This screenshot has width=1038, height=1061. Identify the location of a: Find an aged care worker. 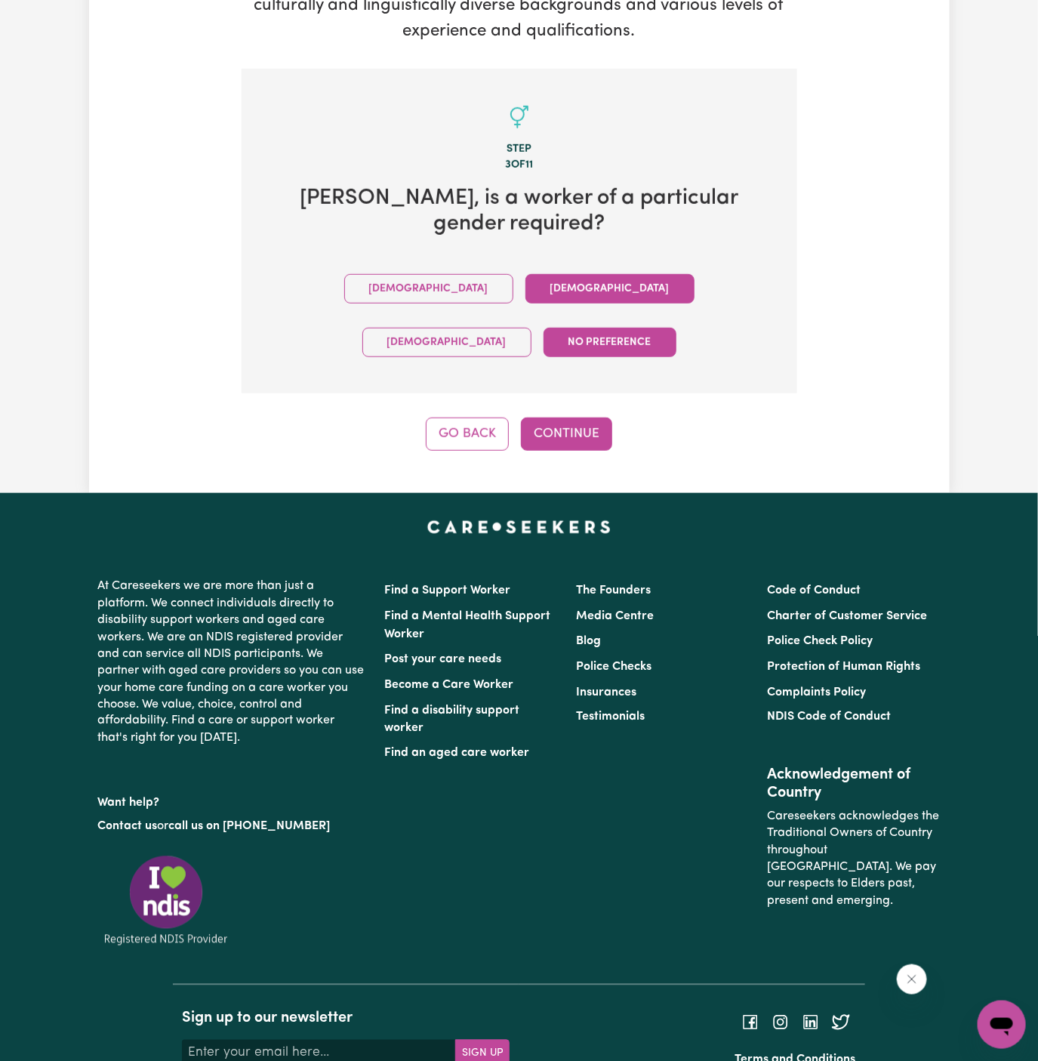
(458, 753).